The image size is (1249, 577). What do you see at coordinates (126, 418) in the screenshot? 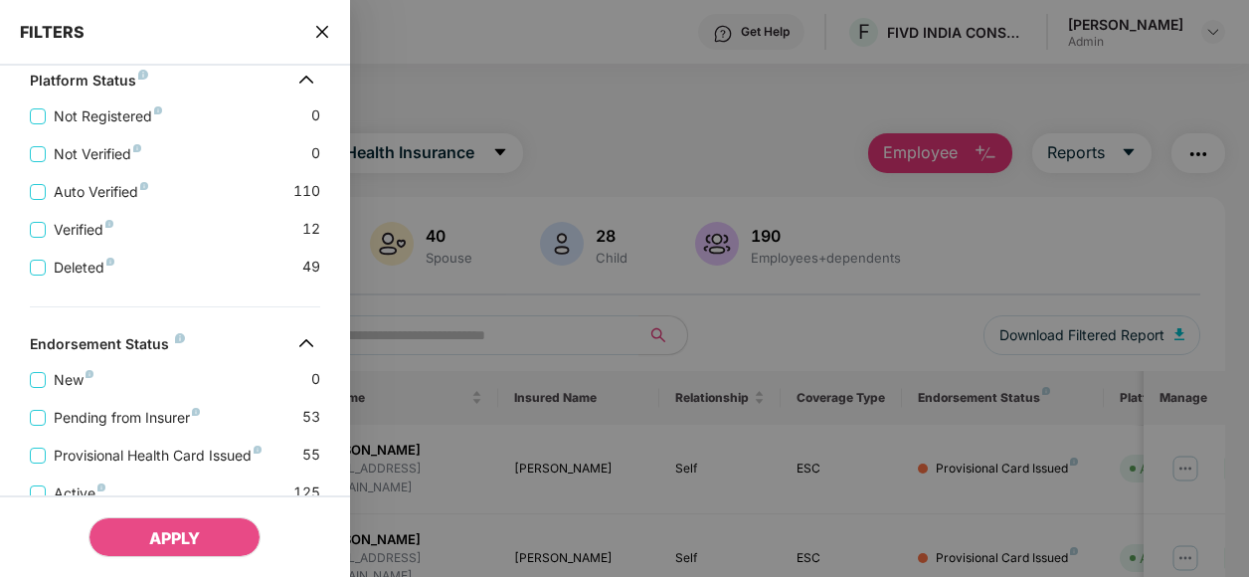
I see `span: Pending from Insurer` at bounding box center [126, 418].